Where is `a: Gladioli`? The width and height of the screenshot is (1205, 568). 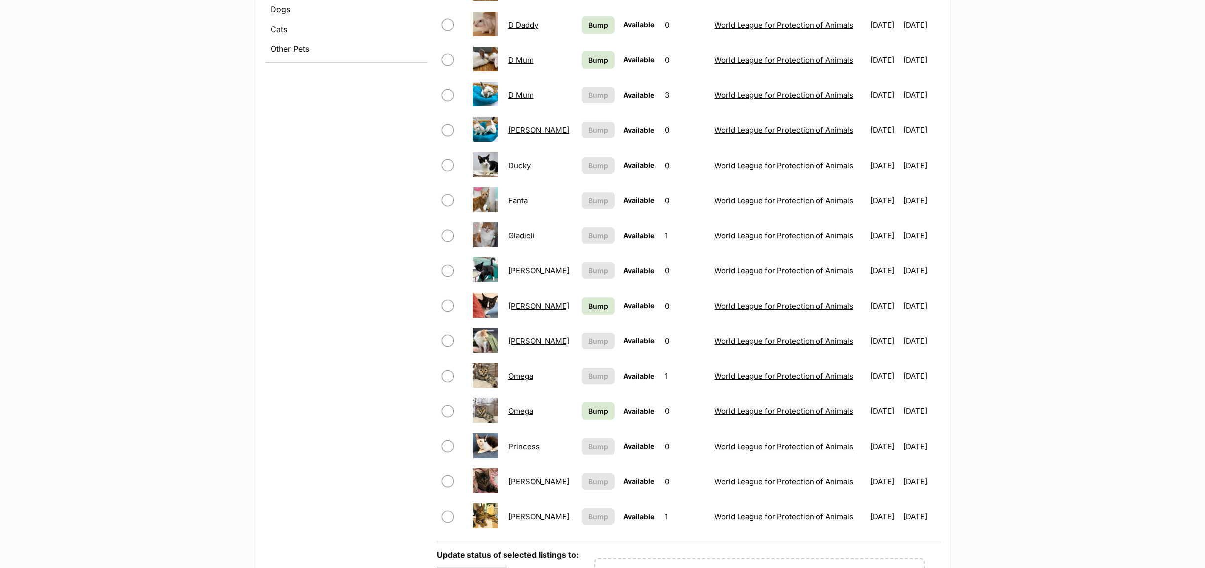 a: Gladioli is located at coordinates (521, 235).